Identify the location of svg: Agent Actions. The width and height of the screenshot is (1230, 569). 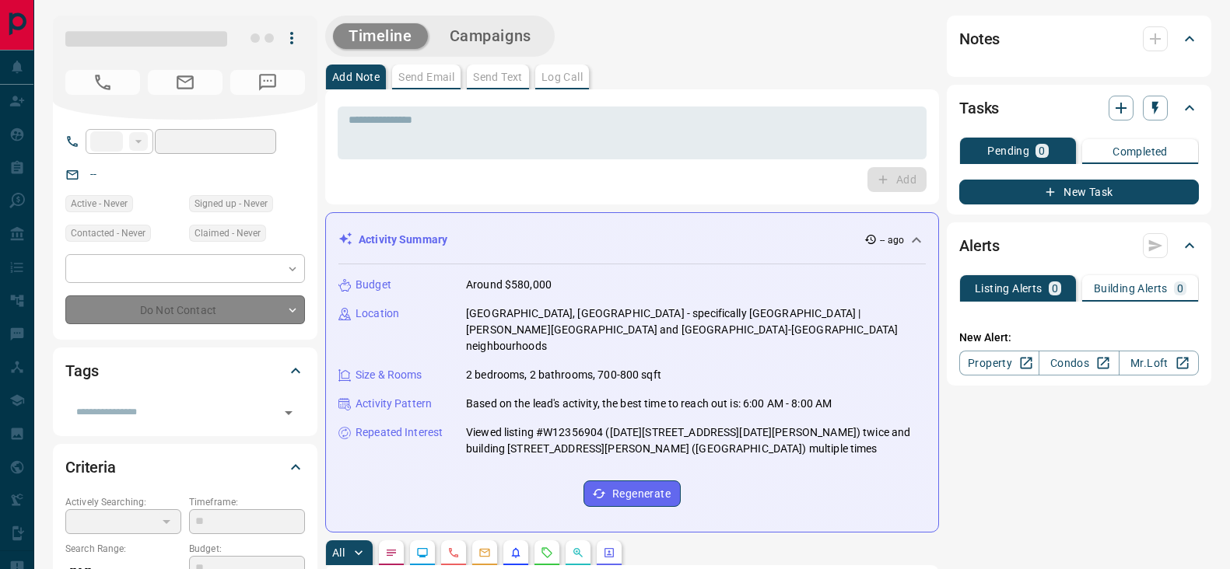
(609, 553).